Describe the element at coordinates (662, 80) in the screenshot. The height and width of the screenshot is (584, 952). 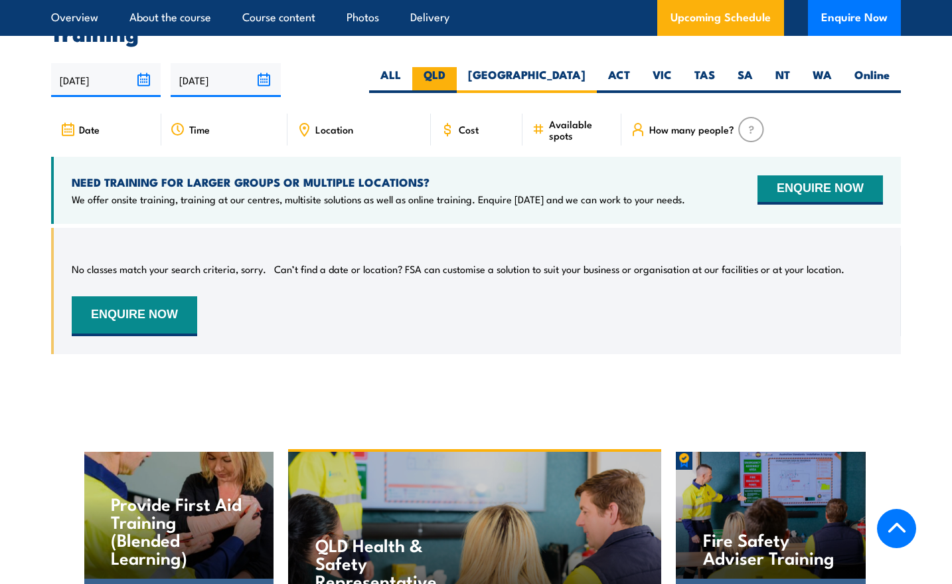
I see `label: VIC` at that location.